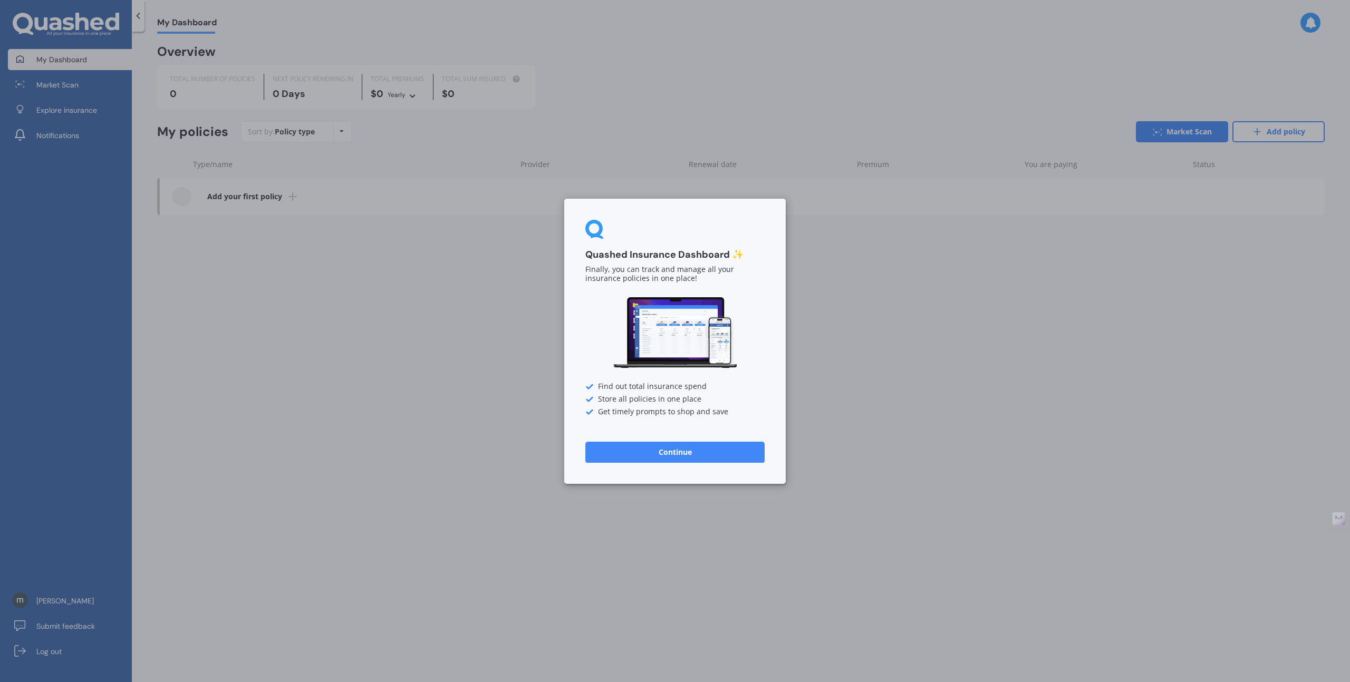 This screenshot has height=682, width=1350. What do you see at coordinates (675, 386) in the screenshot?
I see `div: Find out total insurance spend` at bounding box center [675, 386].